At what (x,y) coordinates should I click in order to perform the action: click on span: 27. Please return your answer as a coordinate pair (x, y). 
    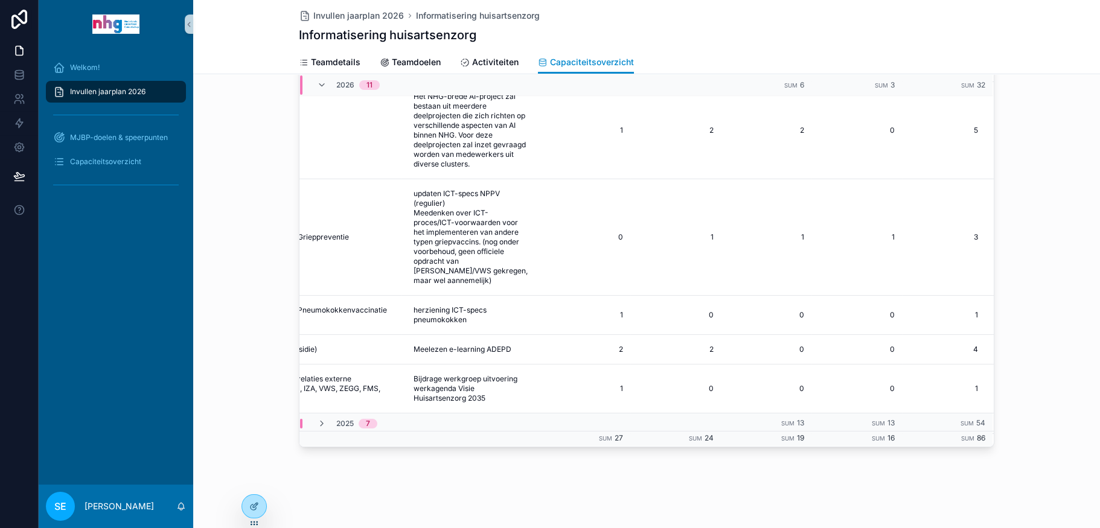
    Looking at the image, I should click on (619, 438).